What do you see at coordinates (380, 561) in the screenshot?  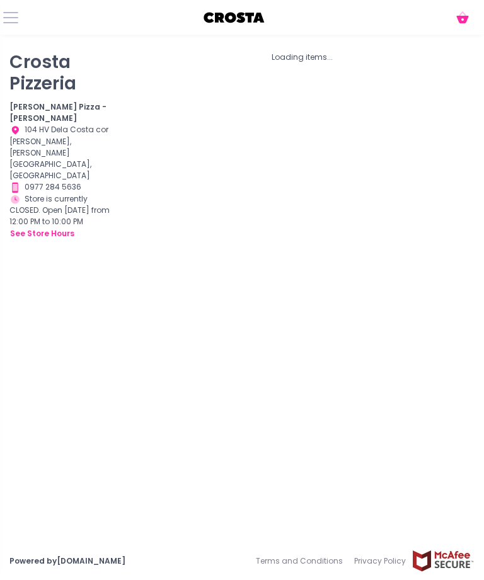 I see `a: Privacy Policy` at bounding box center [380, 561].